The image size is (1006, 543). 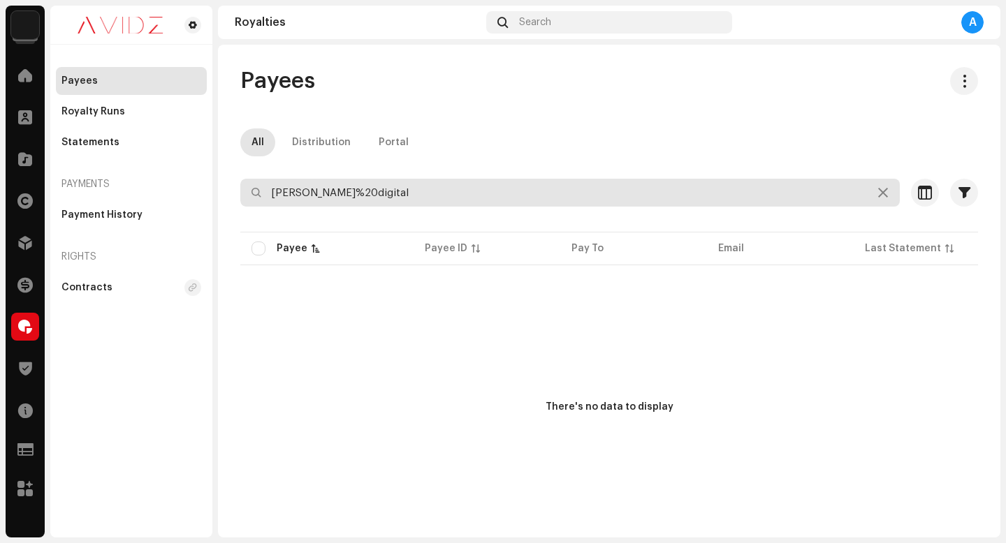 I want to click on div: Royalty Runs, so click(x=93, y=112).